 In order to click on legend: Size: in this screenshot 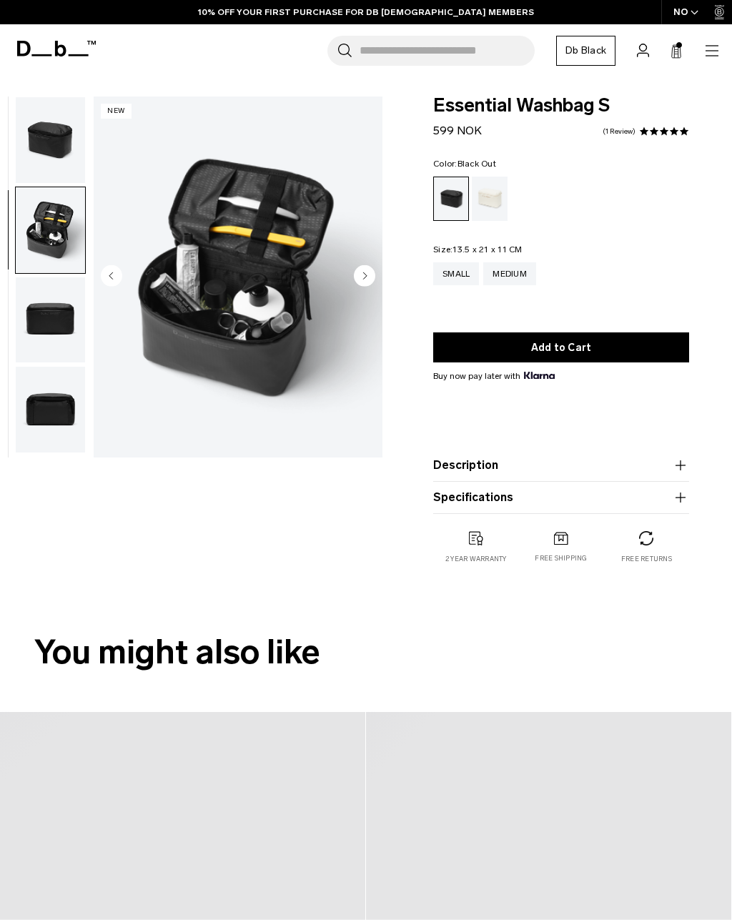, I will do `click(477, 249)`.